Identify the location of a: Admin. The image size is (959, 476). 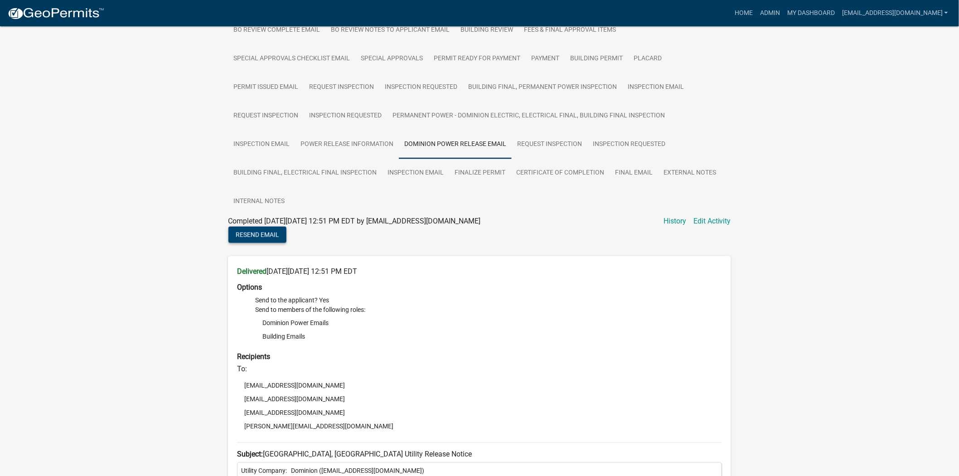
(770, 13).